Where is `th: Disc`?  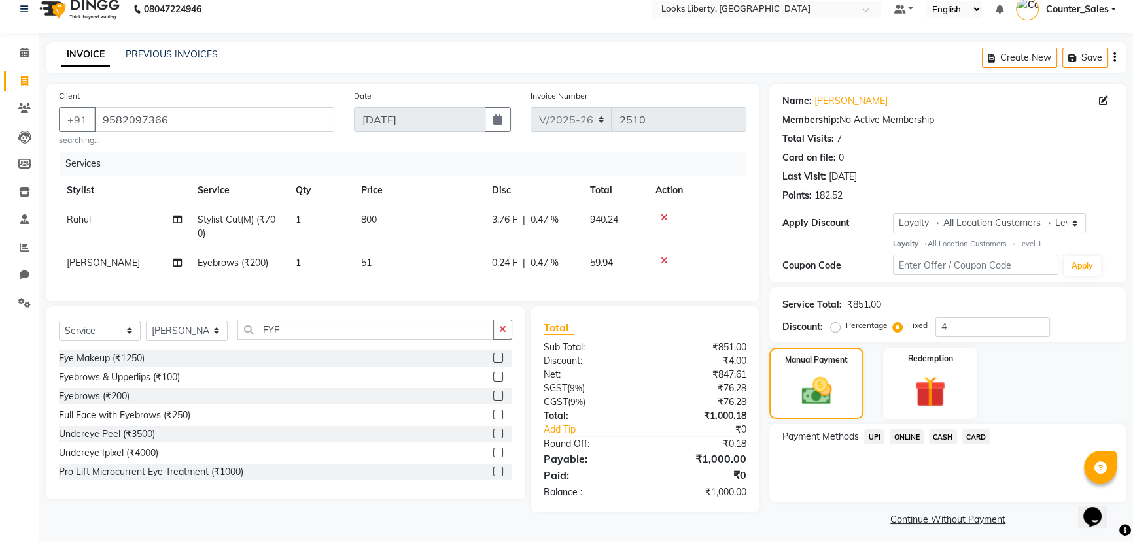
th: Disc is located at coordinates (533, 190).